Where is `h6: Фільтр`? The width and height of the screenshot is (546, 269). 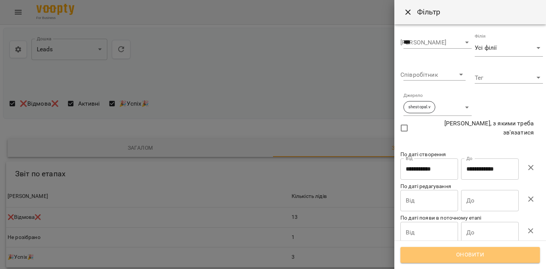 h6: Фільтр is located at coordinates (477, 12).